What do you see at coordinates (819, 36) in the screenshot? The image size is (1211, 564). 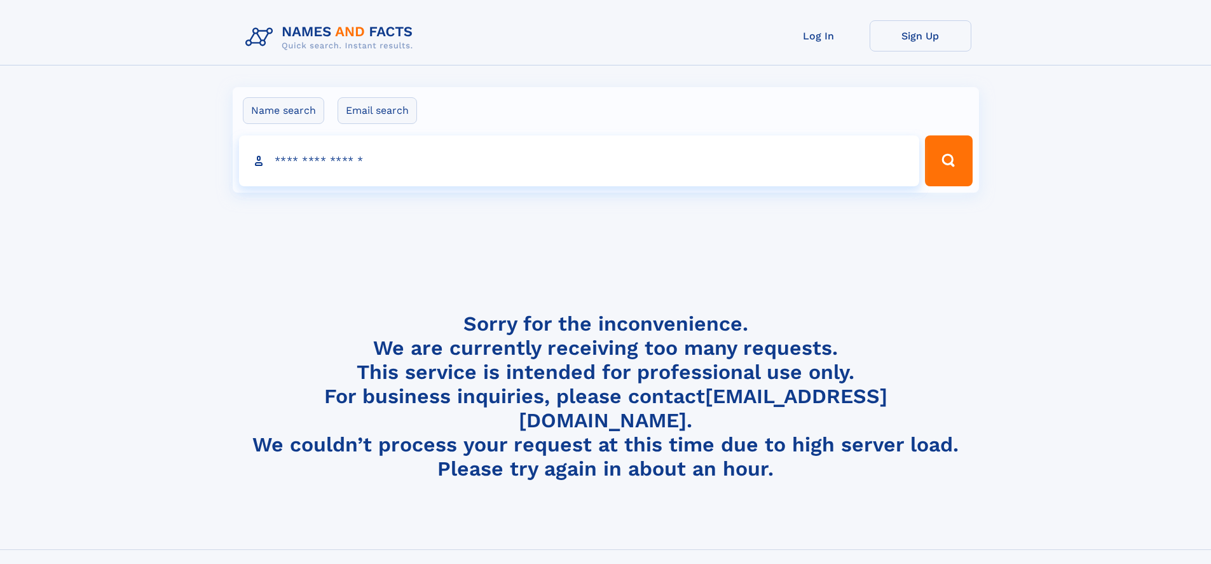 I see `a: Log In` at bounding box center [819, 36].